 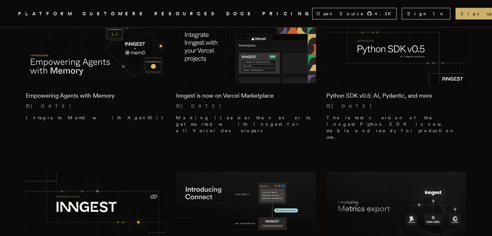 What do you see at coordinates (340, 14) in the screenshot?
I see `span: Open Source` at bounding box center [340, 14].